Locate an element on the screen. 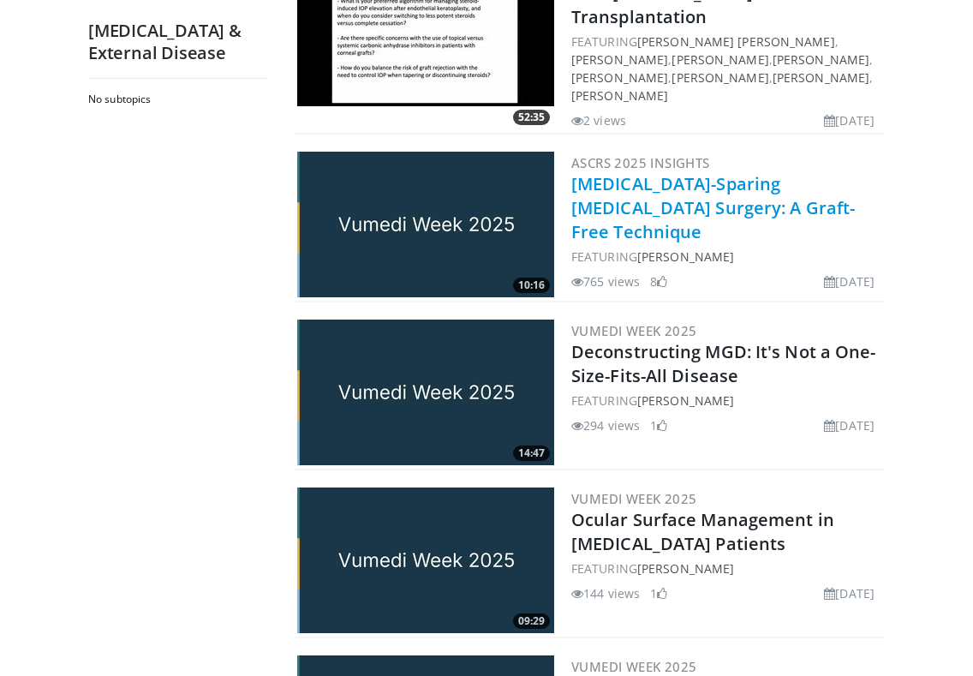 The width and height of the screenshot is (973, 676). span: 09:29 is located at coordinates (531, 621).